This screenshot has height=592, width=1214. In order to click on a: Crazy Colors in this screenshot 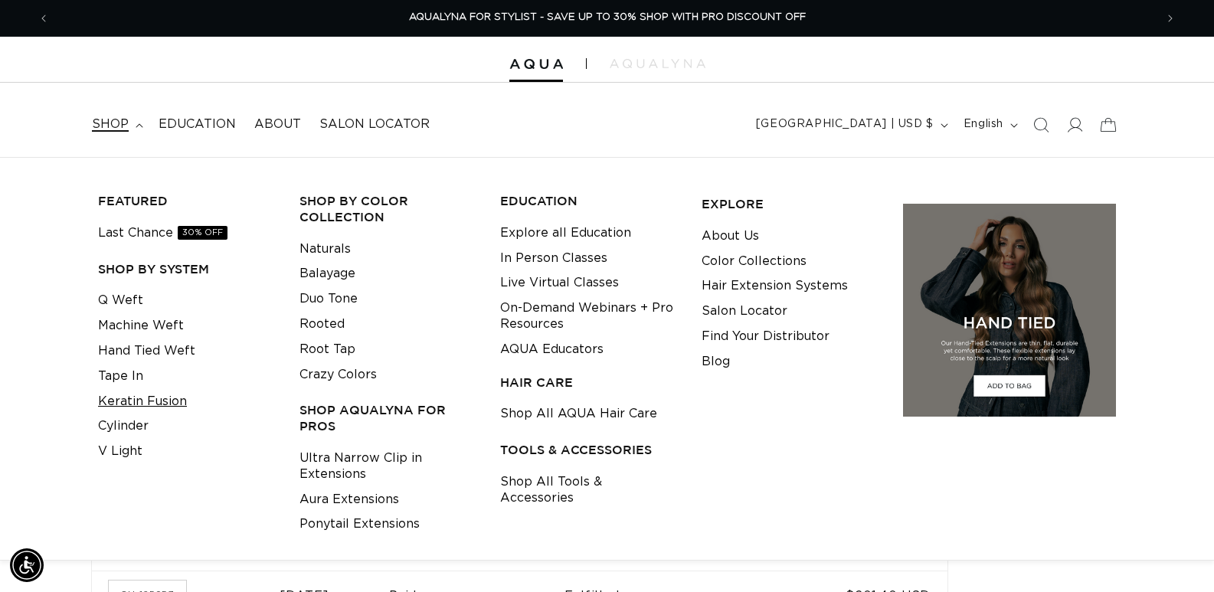, I will do `click(338, 374)`.